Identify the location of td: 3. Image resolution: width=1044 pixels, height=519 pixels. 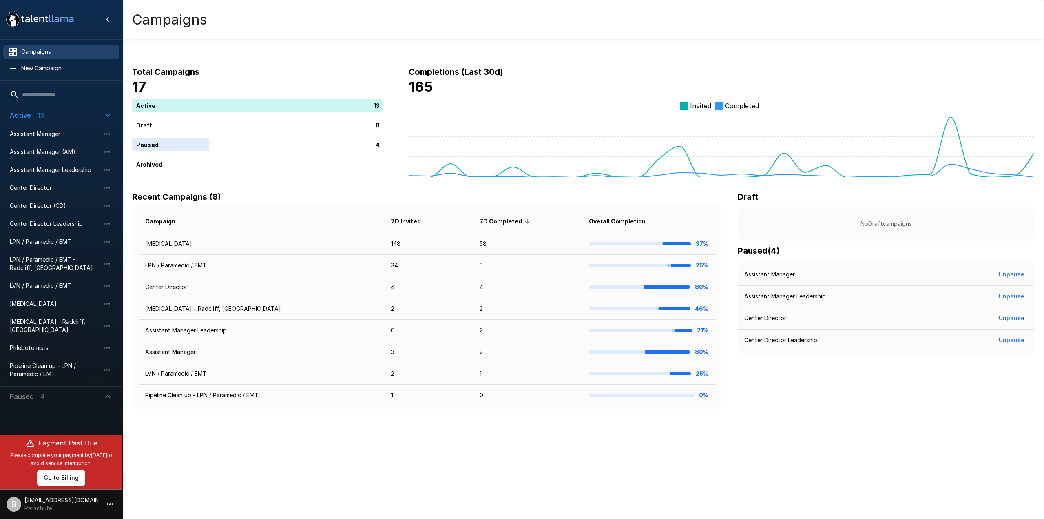
(429, 352).